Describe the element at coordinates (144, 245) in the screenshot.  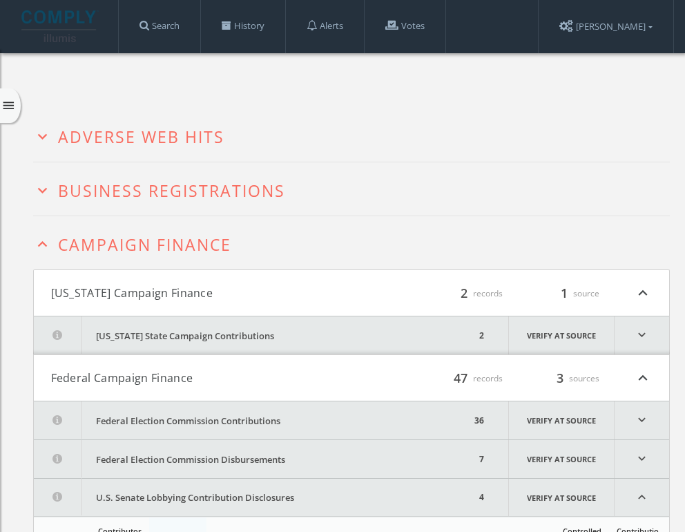
I see `span: Campaign Finance` at that location.